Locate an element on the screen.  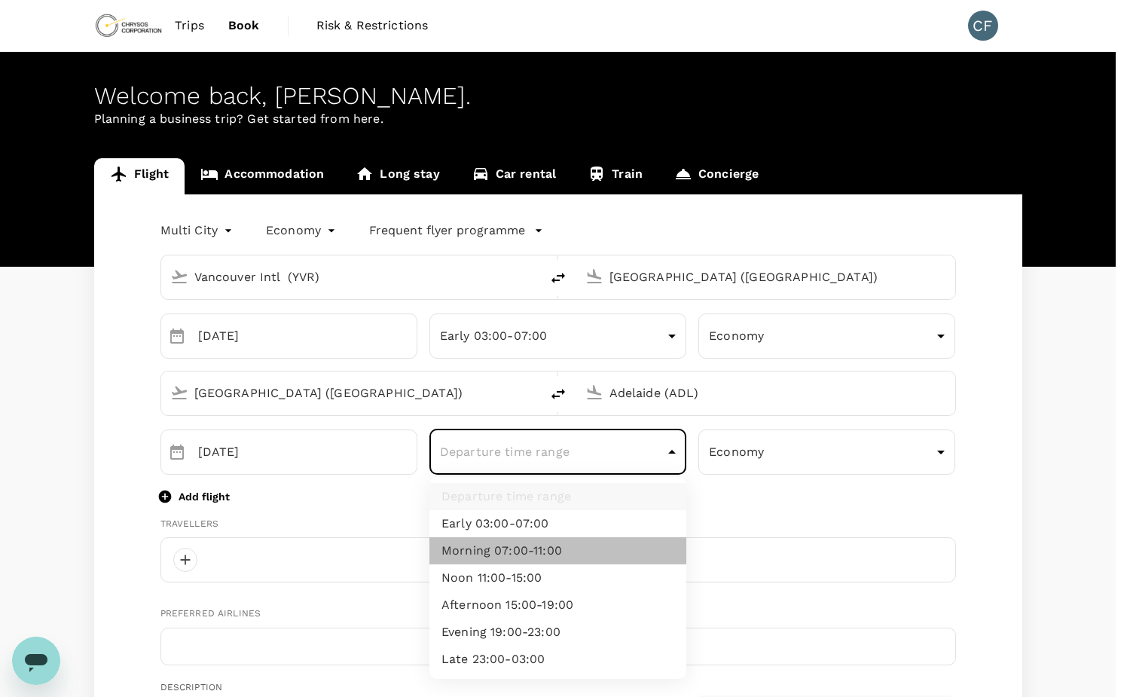
li: Late 23:00-03:00 is located at coordinates (558, 659).